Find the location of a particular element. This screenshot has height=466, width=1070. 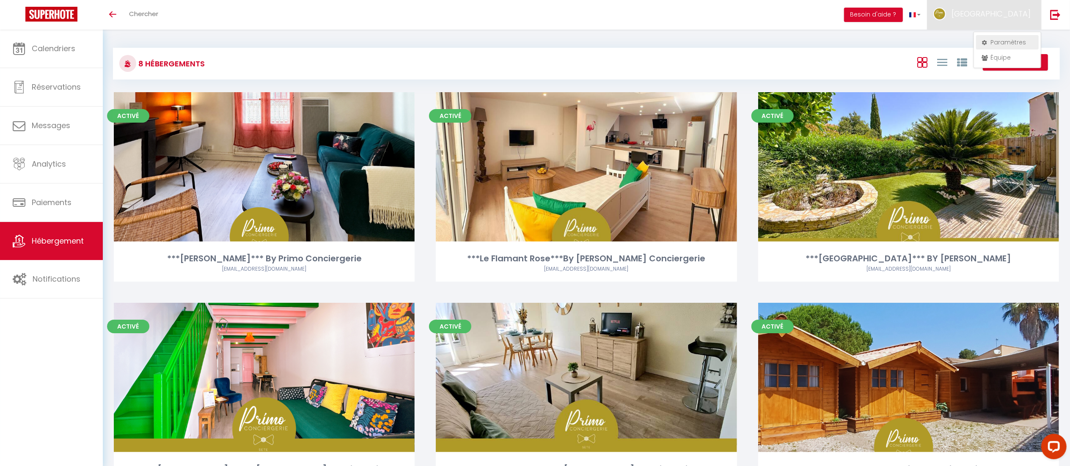

img: Super Booking is located at coordinates (51, 14).